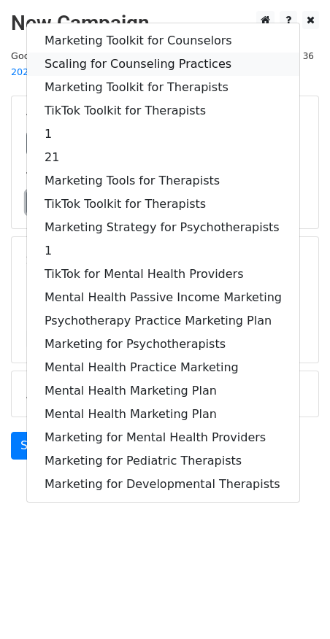  What do you see at coordinates (163, 41) in the screenshot?
I see `a: Marketing Toolkit for Counselors` at bounding box center [163, 41].